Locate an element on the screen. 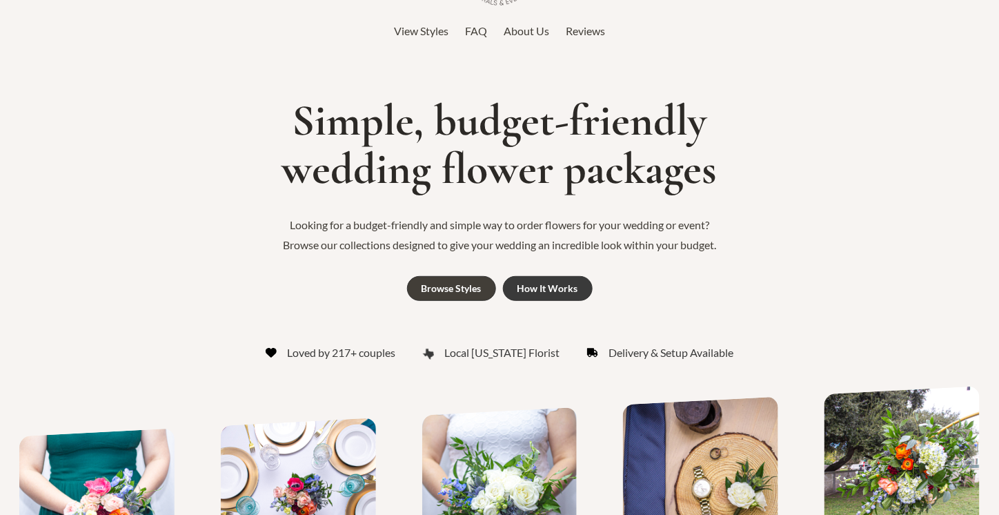 The width and height of the screenshot is (999, 515). a: Browse Styles is located at coordinates (451, 288).